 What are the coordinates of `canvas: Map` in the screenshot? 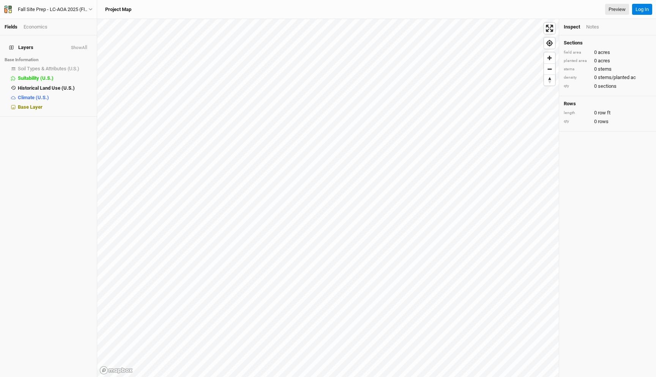 It's located at (328, 198).